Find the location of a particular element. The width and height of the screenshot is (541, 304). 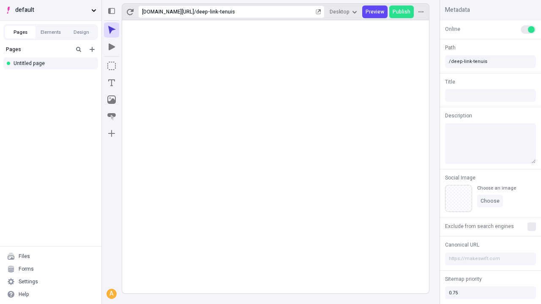

div: A is located at coordinates (112, 294).